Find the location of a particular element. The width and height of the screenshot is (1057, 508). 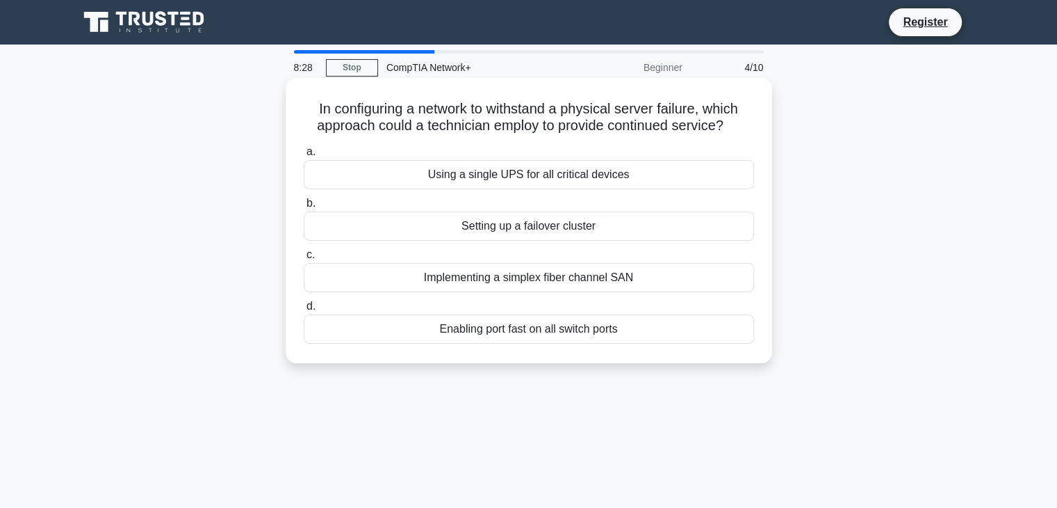

h5: In configuring a network to withstand a physical server failure, which approach could a technicia... is located at coordinates (529, 117).